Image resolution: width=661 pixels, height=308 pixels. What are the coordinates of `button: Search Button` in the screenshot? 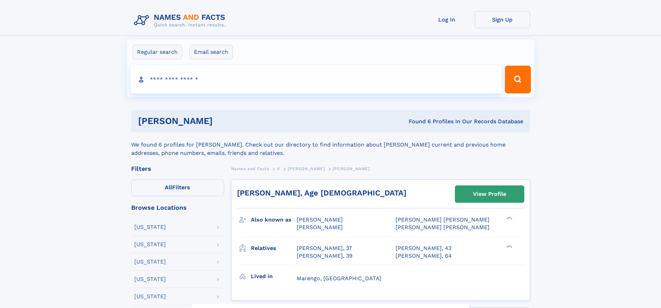 It's located at (518, 79).